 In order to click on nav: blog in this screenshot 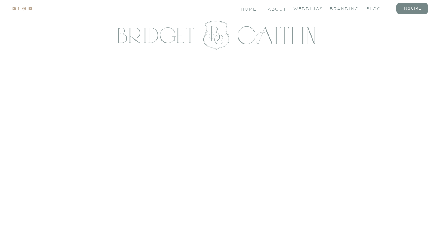, I will do `click(378, 8)`.